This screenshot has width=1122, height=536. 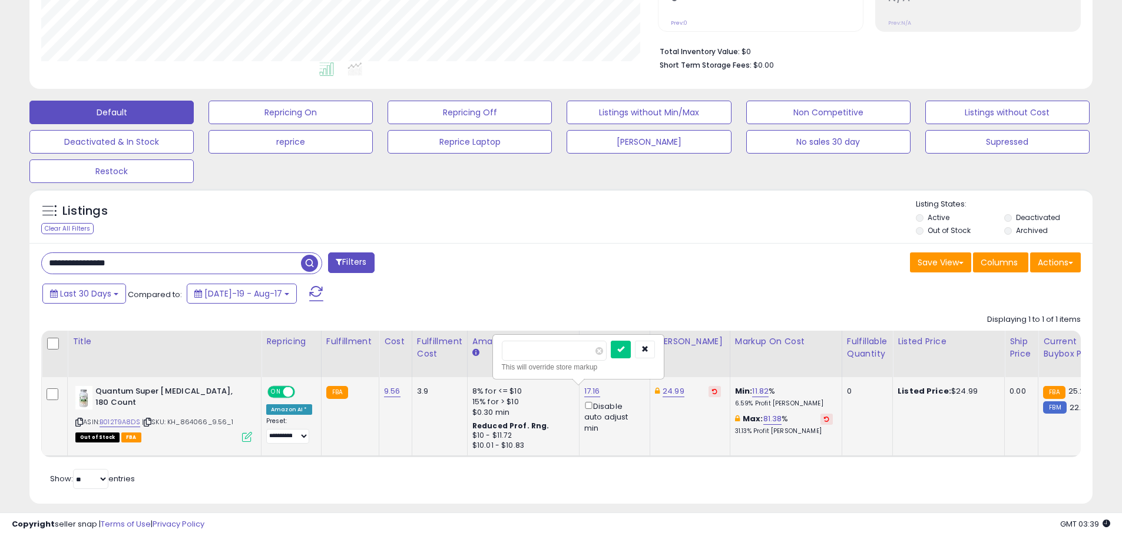 What do you see at coordinates (1021, 348) in the screenshot?
I see `div: Ship Price` at bounding box center [1021, 348].